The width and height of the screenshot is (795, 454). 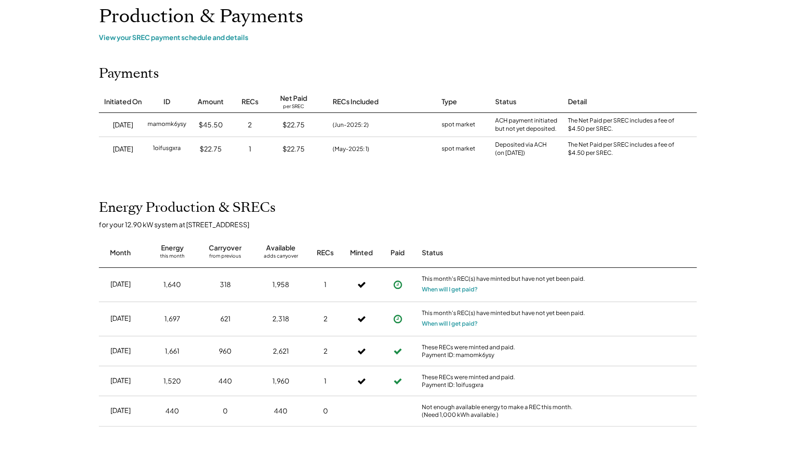 What do you see at coordinates (294, 98) in the screenshot?
I see `div: Net Paid` at bounding box center [294, 98].